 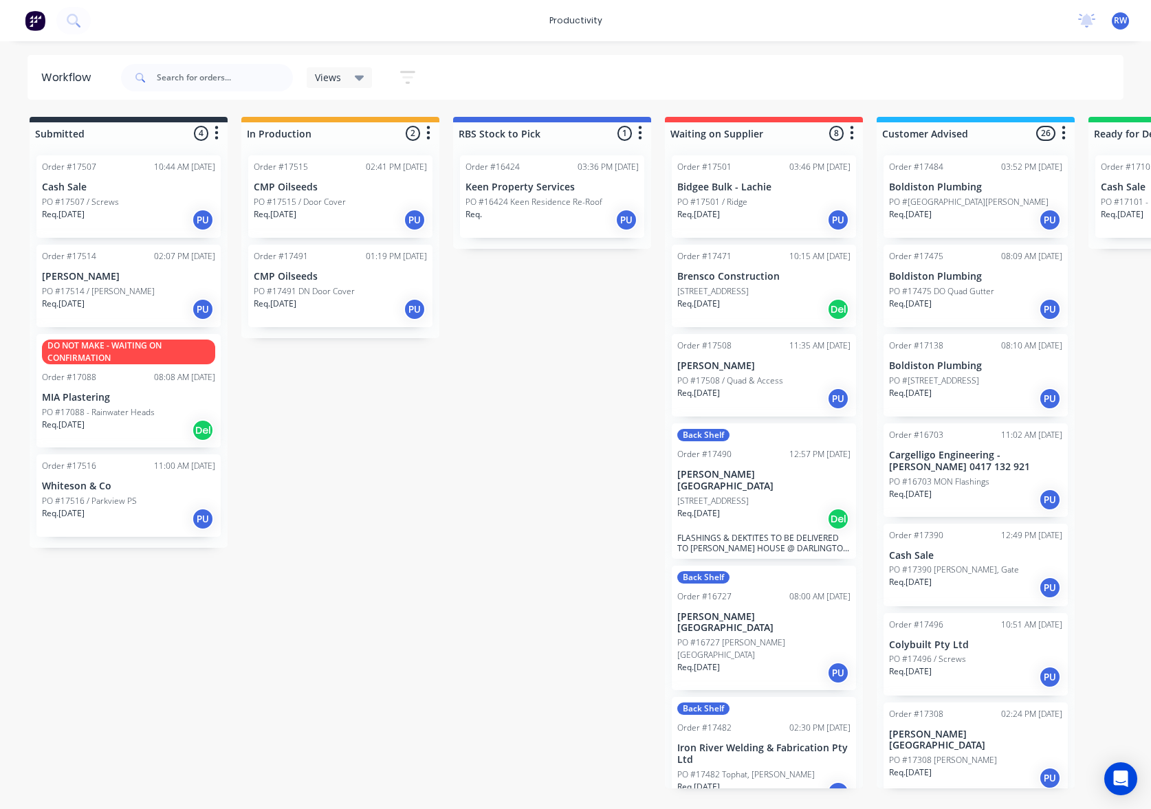 I want to click on input: Search for orders..., so click(x=225, y=78).